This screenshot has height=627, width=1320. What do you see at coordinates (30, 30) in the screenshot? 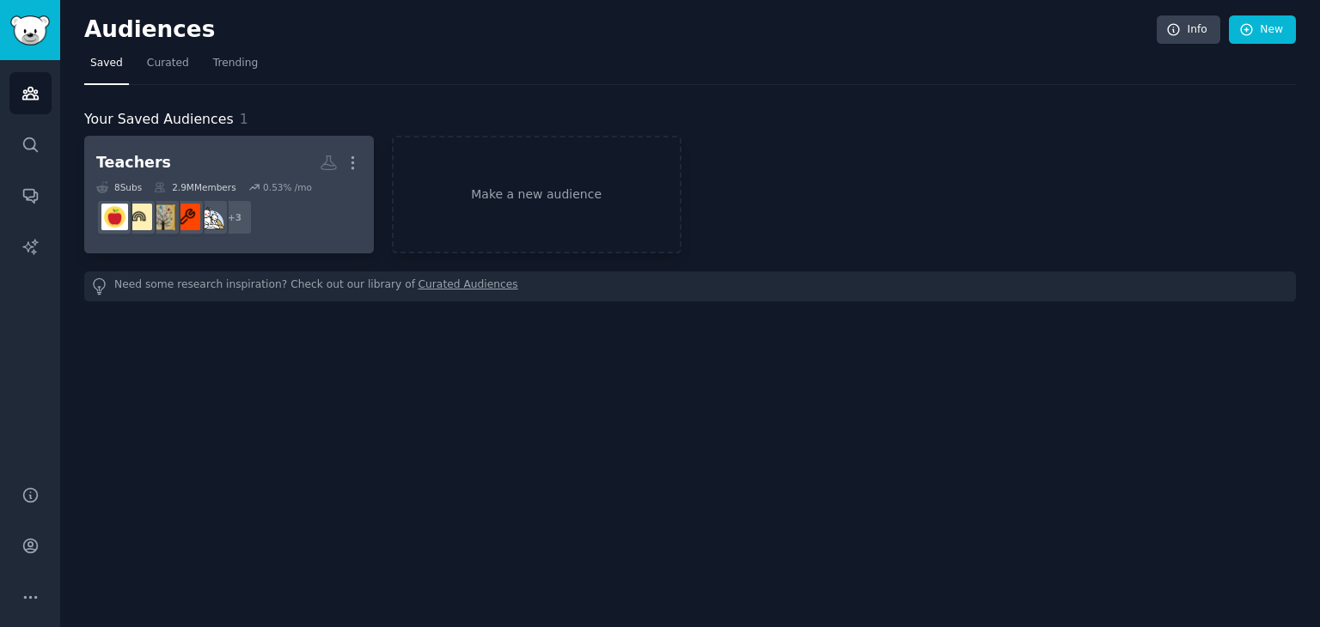
I see `img: GummySearch logo` at bounding box center [30, 30].